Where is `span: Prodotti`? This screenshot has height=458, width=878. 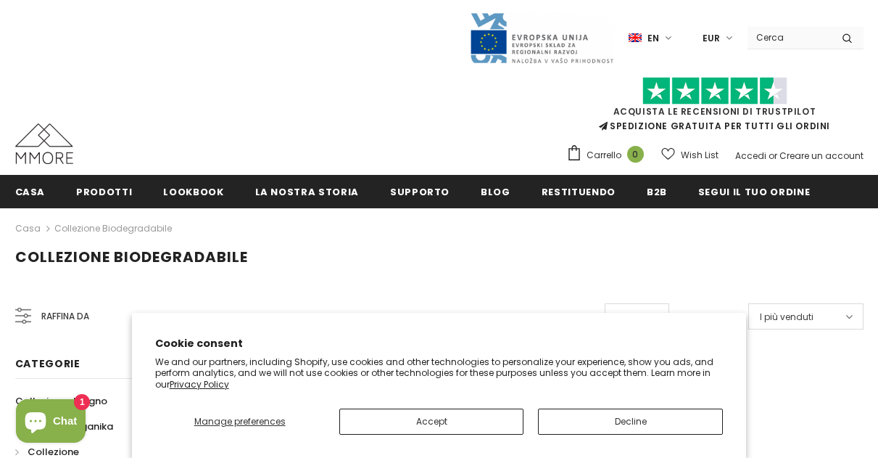 span: Prodotti is located at coordinates (104, 191).